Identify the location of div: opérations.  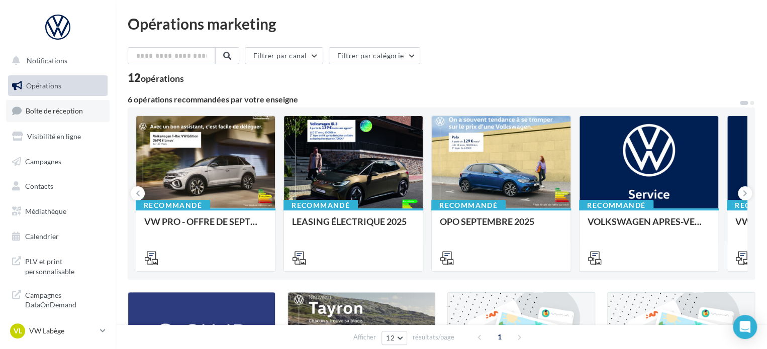
(162, 78).